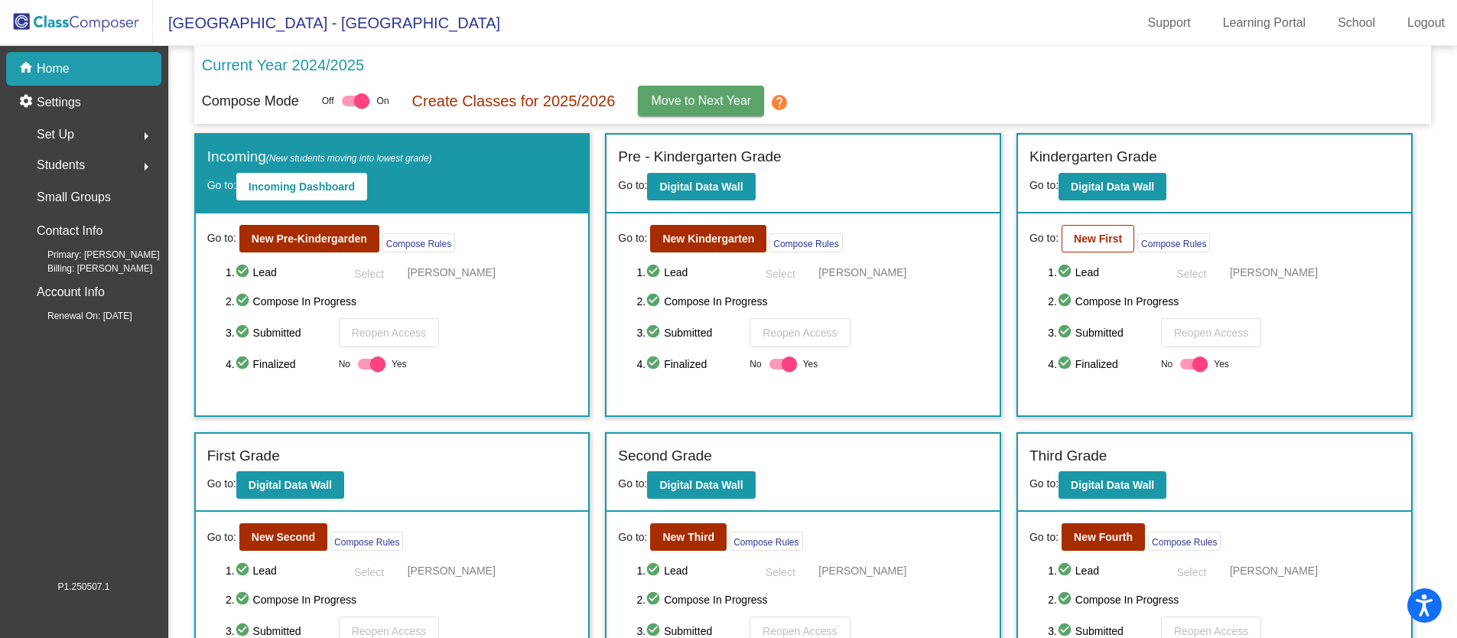  Describe the element at coordinates (55, 135) in the screenshot. I see `span: Set Up` at that location.